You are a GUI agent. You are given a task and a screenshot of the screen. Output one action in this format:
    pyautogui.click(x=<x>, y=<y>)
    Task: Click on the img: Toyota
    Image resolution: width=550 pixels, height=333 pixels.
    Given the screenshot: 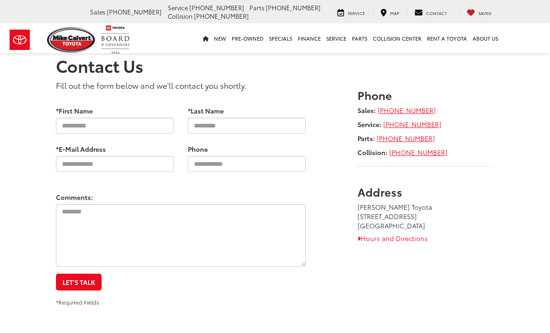 What is the action you would take?
    pyautogui.click(x=20, y=40)
    